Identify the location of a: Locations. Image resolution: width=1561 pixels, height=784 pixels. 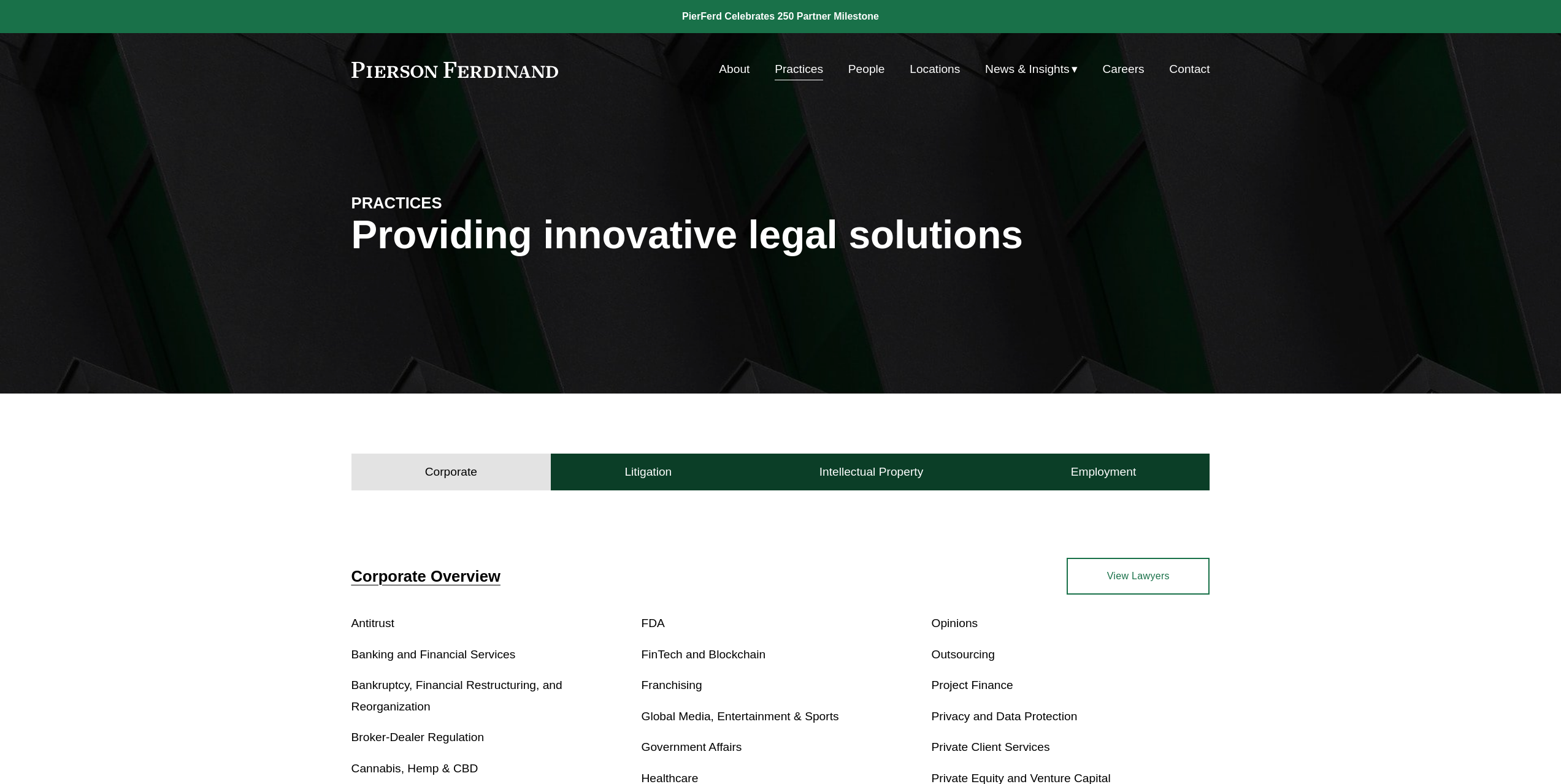
(935, 70).